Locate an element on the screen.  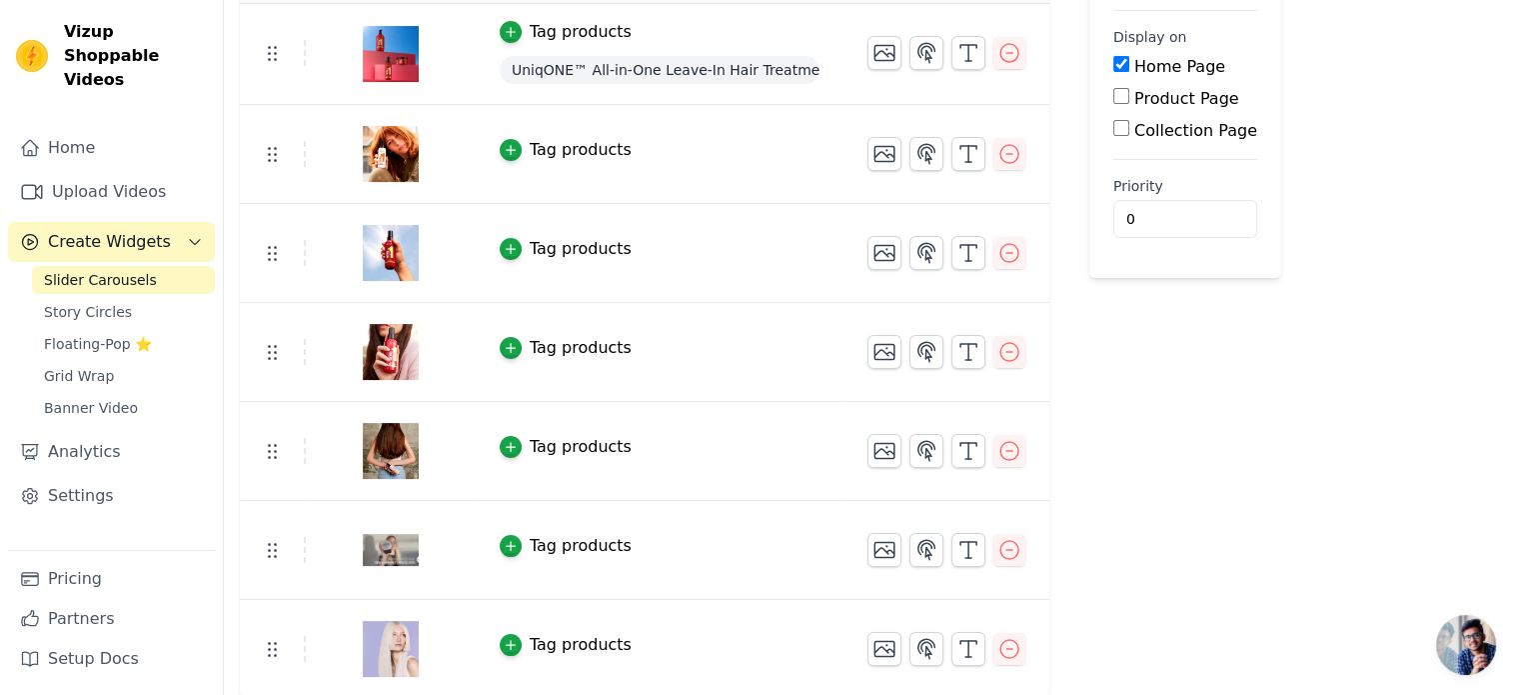
img: vizup-images-3421.jpg is located at coordinates (391, 451).